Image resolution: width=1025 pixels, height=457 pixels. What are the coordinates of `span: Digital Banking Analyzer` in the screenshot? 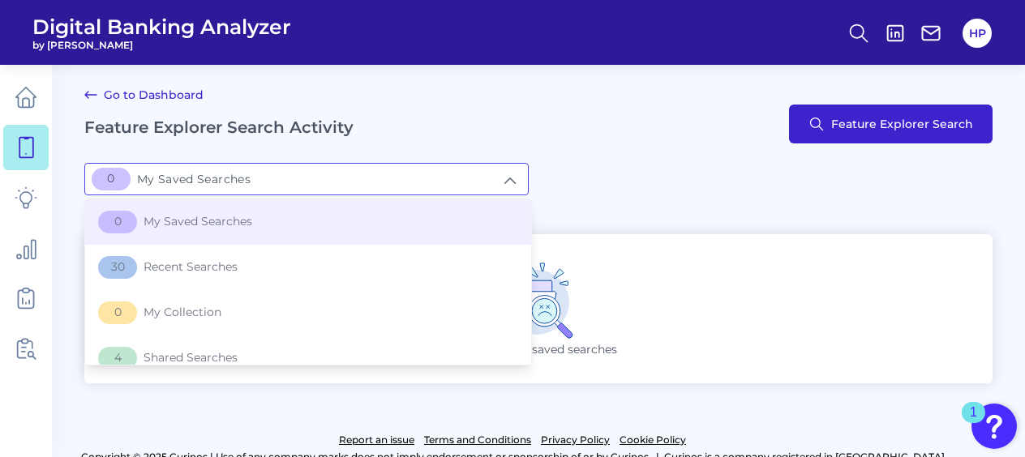 It's located at (161, 27).